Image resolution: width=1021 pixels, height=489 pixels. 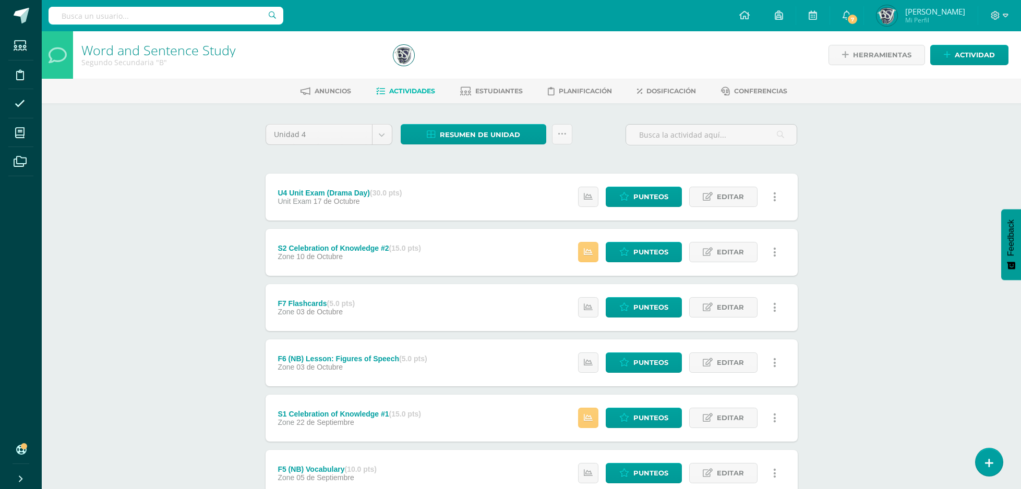 What do you see at coordinates (480, 135) in the screenshot?
I see `span: Resumen de unidad` at bounding box center [480, 135].